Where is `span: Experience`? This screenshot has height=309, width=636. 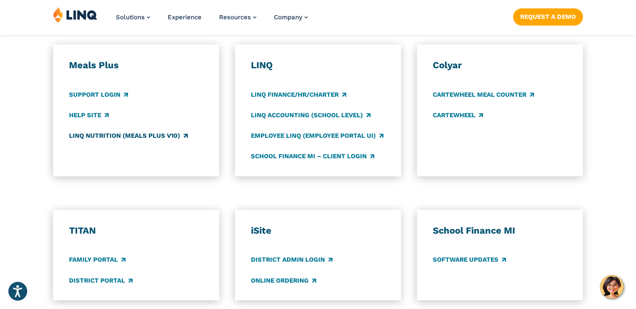
span: Experience is located at coordinates (184, 17).